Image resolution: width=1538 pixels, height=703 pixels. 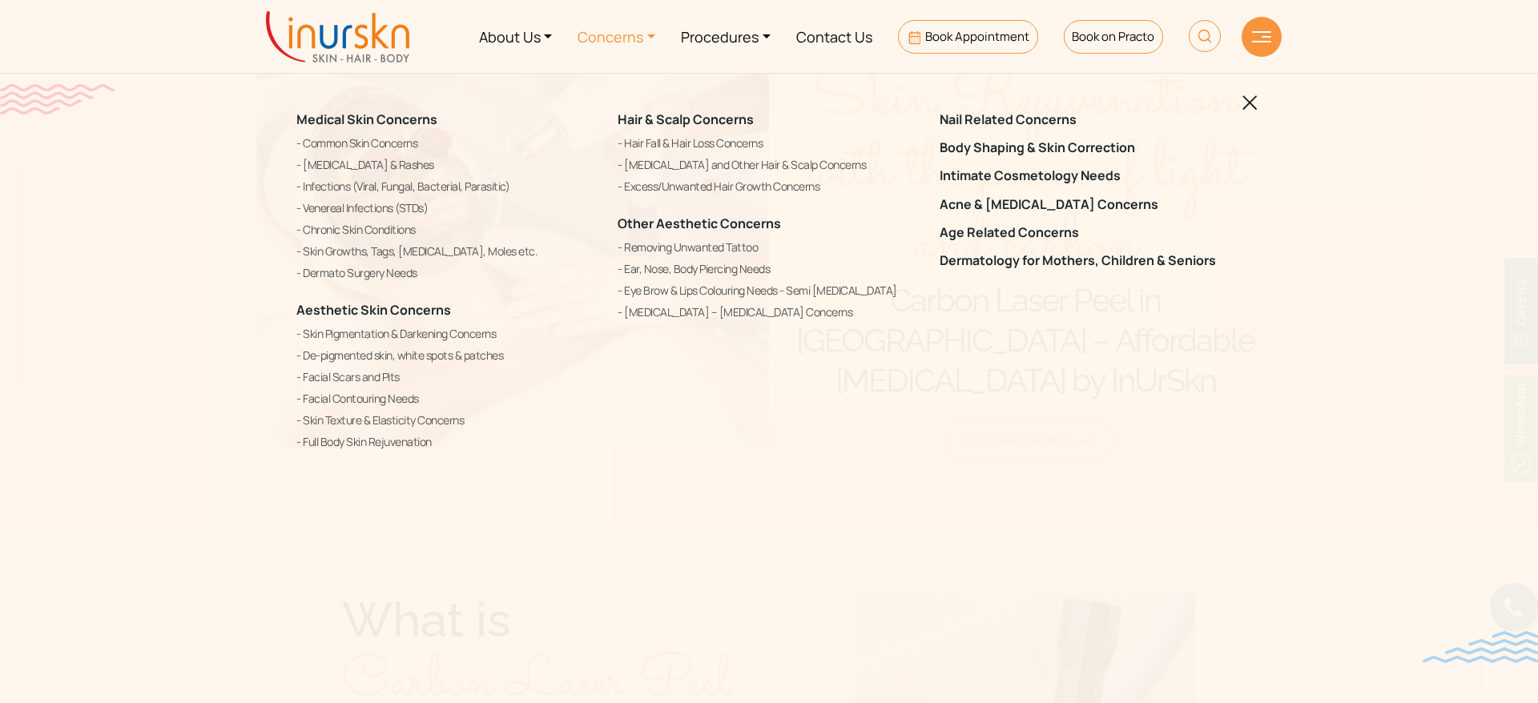 I want to click on a: Nail Related Concerns, so click(x=1090, y=119).